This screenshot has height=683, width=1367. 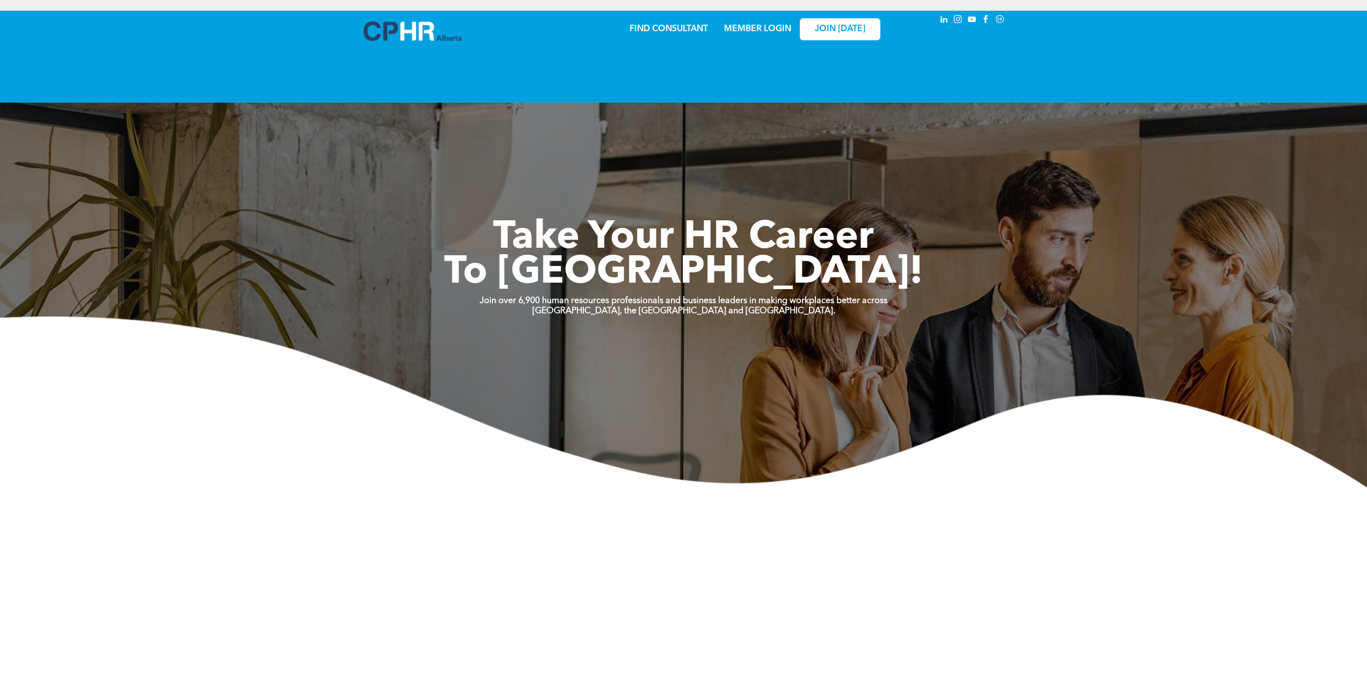 What do you see at coordinates (972, 20) in the screenshot?
I see `a: youtube` at bounding box center [972, 20].